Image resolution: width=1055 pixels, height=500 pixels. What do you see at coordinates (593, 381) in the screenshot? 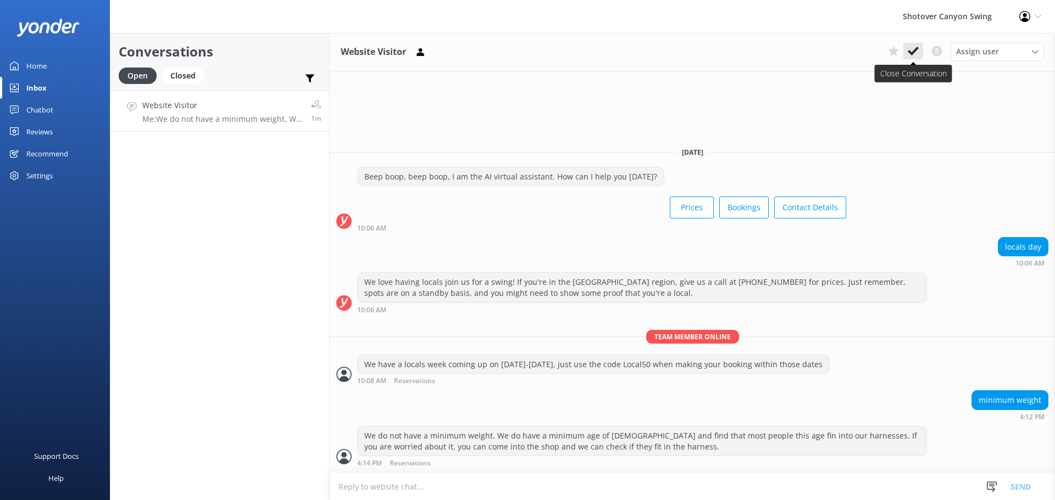
I see `div: Oct 04 2025 10:08am (UTC +13:00) Pacific/Auckland` at bounding box center [593, 381].